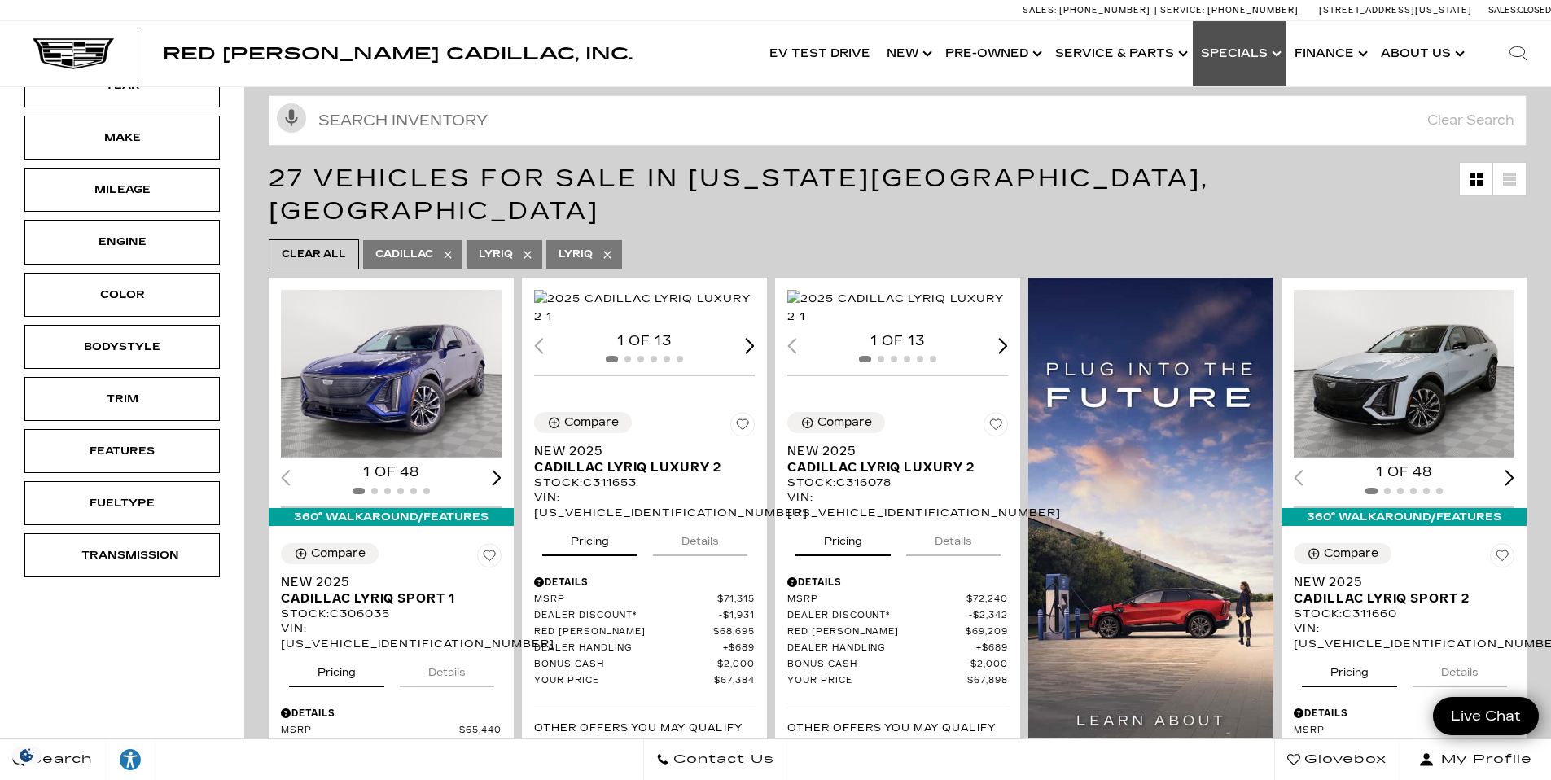  What do you see at coordinates (1120, 54) in the screenshot?
I see `a: Service & Parts` at bounding box center [1120, 54].